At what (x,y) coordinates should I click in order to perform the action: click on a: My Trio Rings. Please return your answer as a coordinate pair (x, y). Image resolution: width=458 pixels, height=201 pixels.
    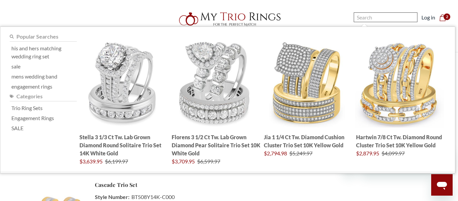
    Looking at the image, I should click on (229, 19).